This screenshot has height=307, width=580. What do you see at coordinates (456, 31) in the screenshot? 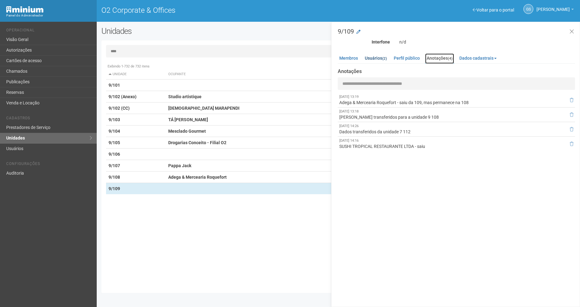
I see `h3: 9/109` at bounding box center [456, 31].